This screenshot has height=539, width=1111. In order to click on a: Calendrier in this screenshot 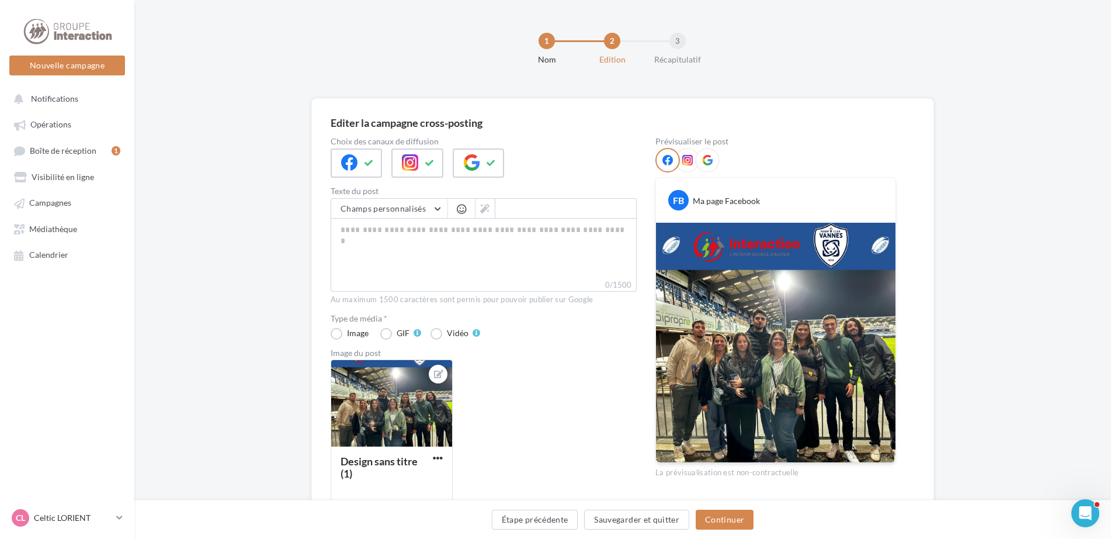, I will do `click(67, 254)`.